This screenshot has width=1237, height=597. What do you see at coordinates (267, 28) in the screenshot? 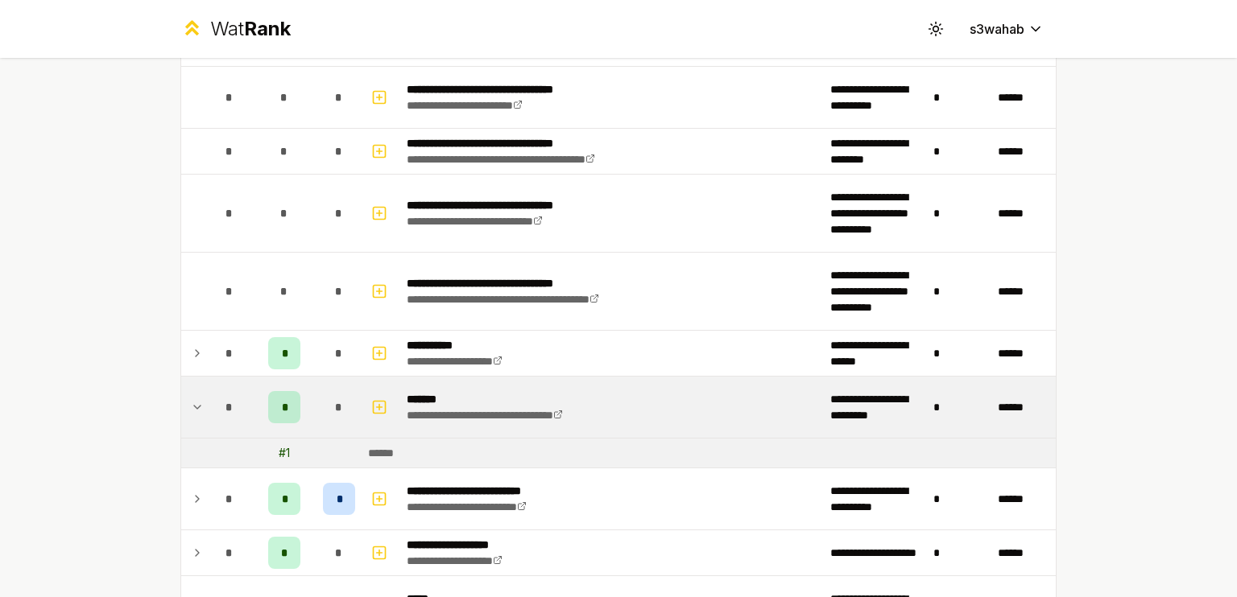
I see `span: Rank` at bounding box center [267, 28].